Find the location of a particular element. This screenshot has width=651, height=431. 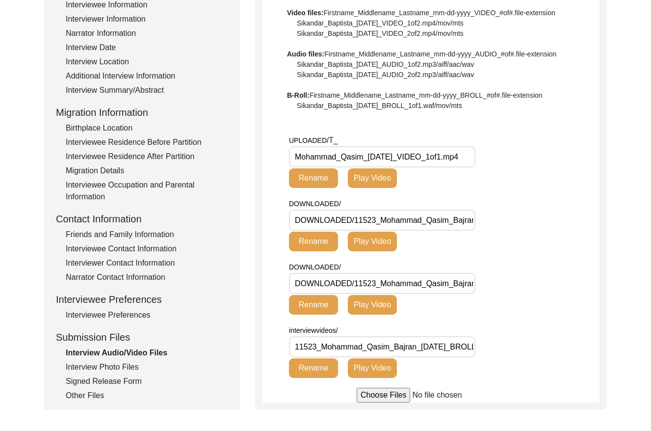

div: Interview Location is located at coordinates (147, 62).